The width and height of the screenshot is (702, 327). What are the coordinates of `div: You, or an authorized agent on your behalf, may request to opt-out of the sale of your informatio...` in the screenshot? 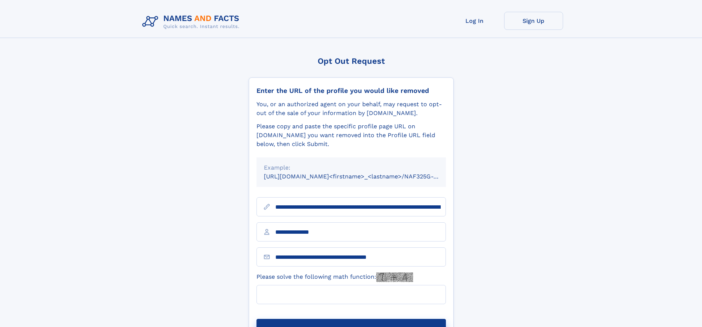 It's located at (351, 109).